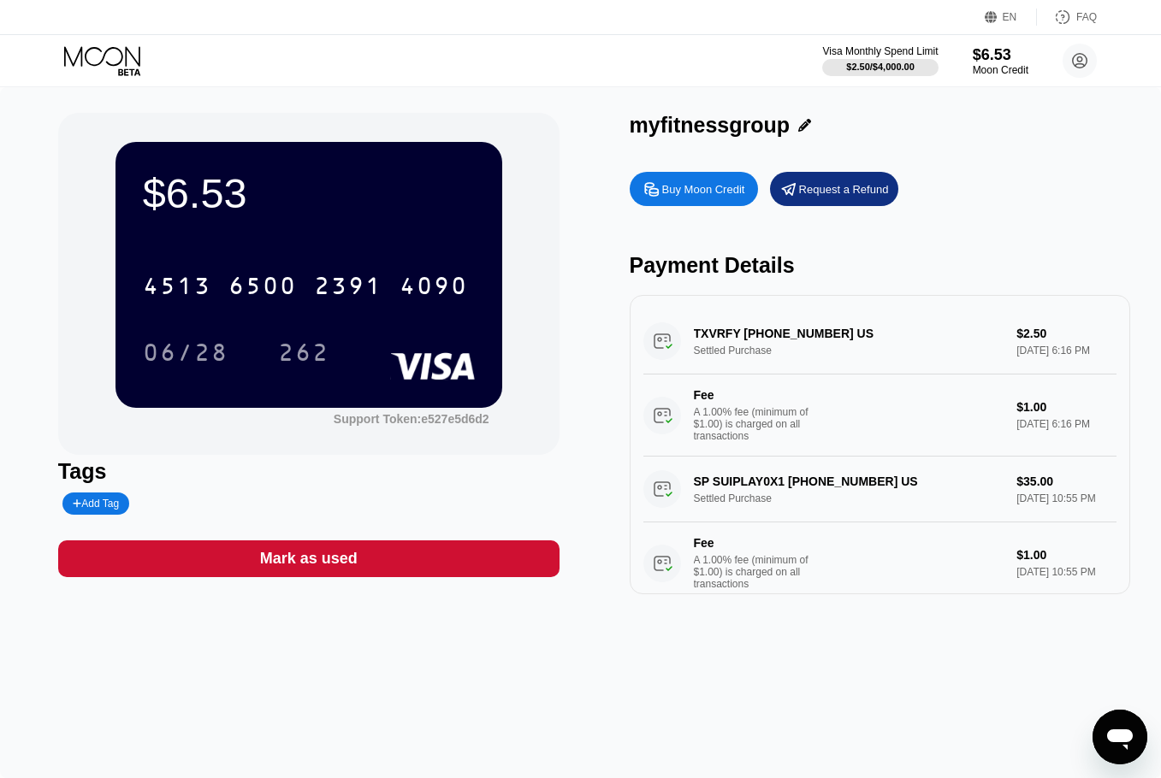 This screenshot has height=778, width=1161. Describe the element at coordinates (309, 471) in the screenshot. I see `div: Tags` at that location.